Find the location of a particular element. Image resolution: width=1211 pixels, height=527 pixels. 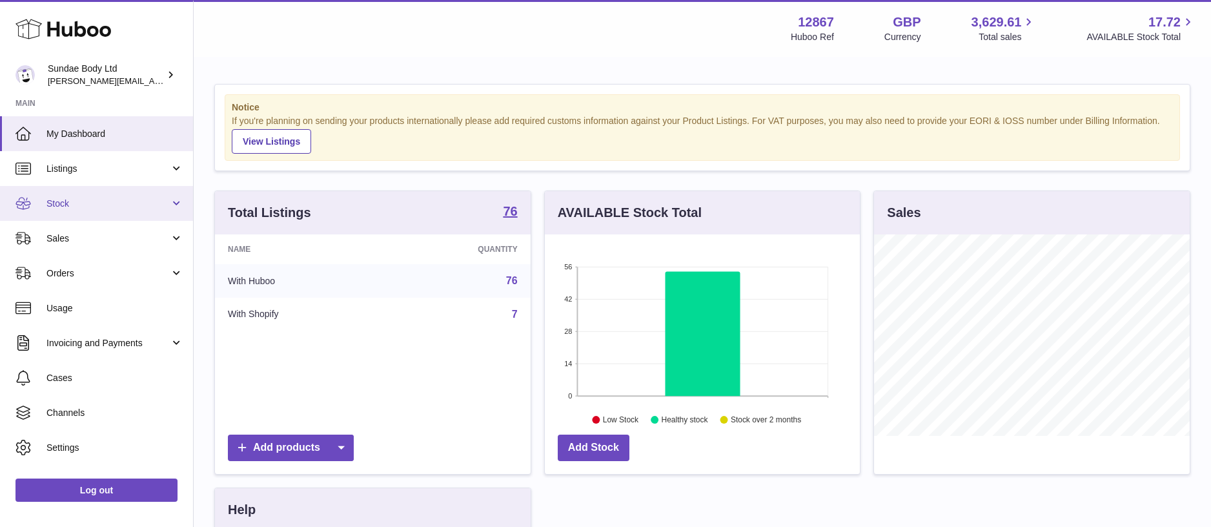

div: Sundae Body Ltd is located at coordinates (106, 75).